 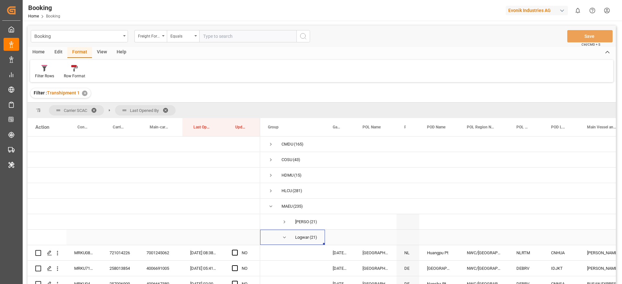 I want to click on a: Home, so click(x=33, y=16).